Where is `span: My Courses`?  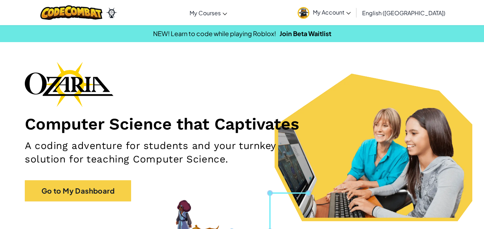
span: My Courses is located at coordinates (205, 13).